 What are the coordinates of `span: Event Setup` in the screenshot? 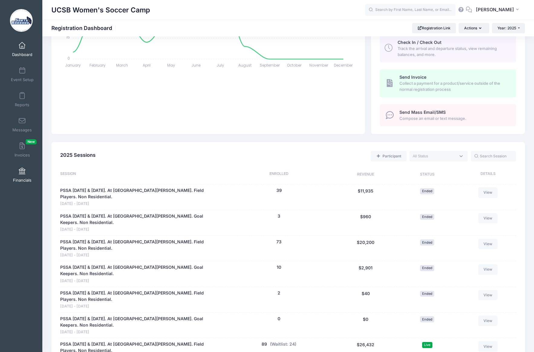 It's located at (22, 80).